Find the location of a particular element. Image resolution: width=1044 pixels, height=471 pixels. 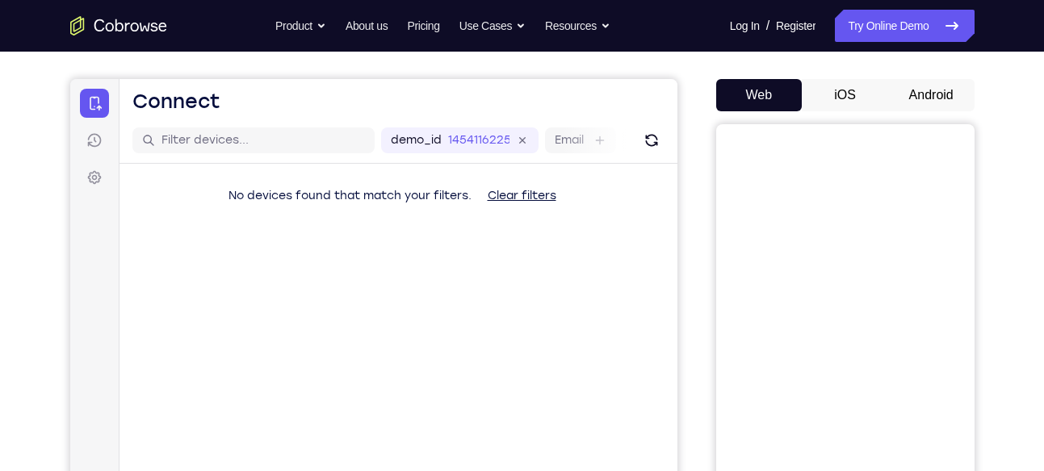

a: Settings is located at coordinates (24, 98).